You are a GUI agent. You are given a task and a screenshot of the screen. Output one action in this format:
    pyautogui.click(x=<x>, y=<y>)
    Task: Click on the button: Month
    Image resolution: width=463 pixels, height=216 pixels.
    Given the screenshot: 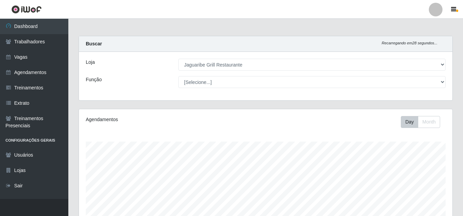 What is the action you would take?
    pyautogui.click(x=429, y=122)
    